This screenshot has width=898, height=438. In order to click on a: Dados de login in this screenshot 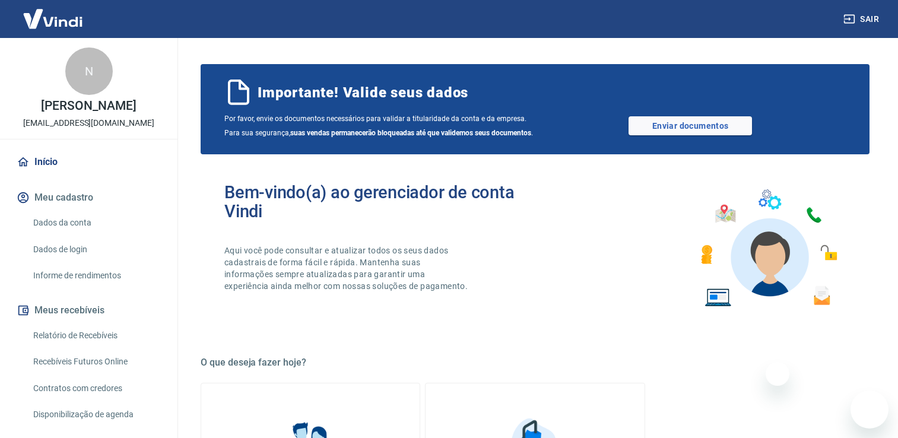, I will do `click(96, 249)`.